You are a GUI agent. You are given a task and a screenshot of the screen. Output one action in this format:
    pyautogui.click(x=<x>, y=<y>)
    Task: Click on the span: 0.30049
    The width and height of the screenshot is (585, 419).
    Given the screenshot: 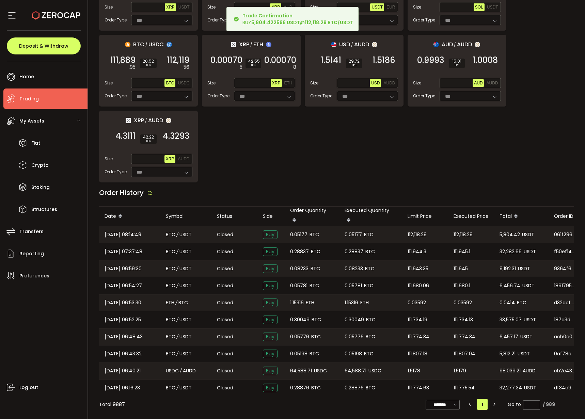 What is the action you would take?
    pyautogui.click(x=300, y=320)
    